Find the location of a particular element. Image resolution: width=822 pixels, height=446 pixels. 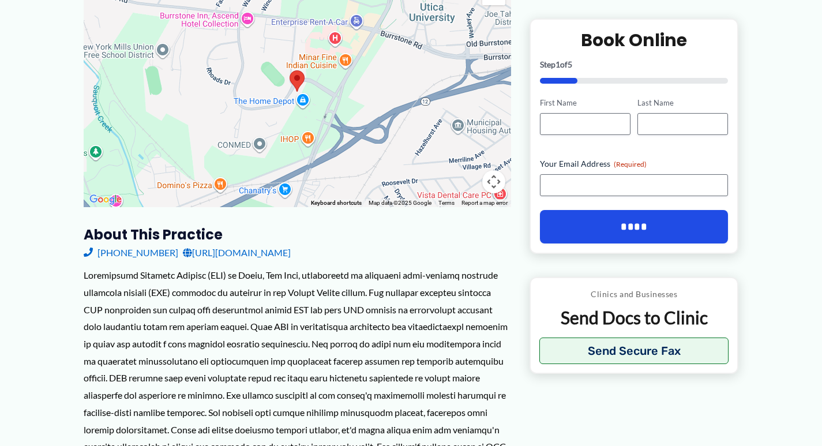

button: Keyboard shortcuts is located at coordinates (336, 203).